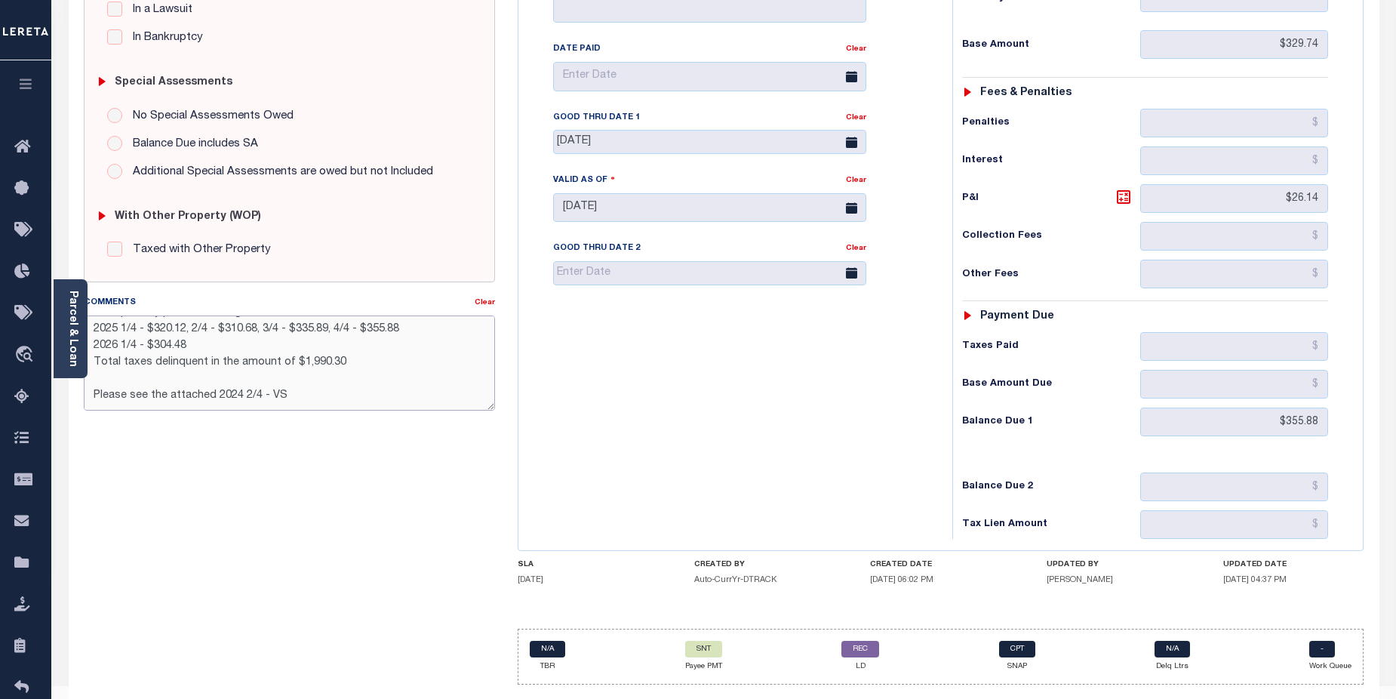  I want to click on label: Good Thru Date 2, so click(596, 248).